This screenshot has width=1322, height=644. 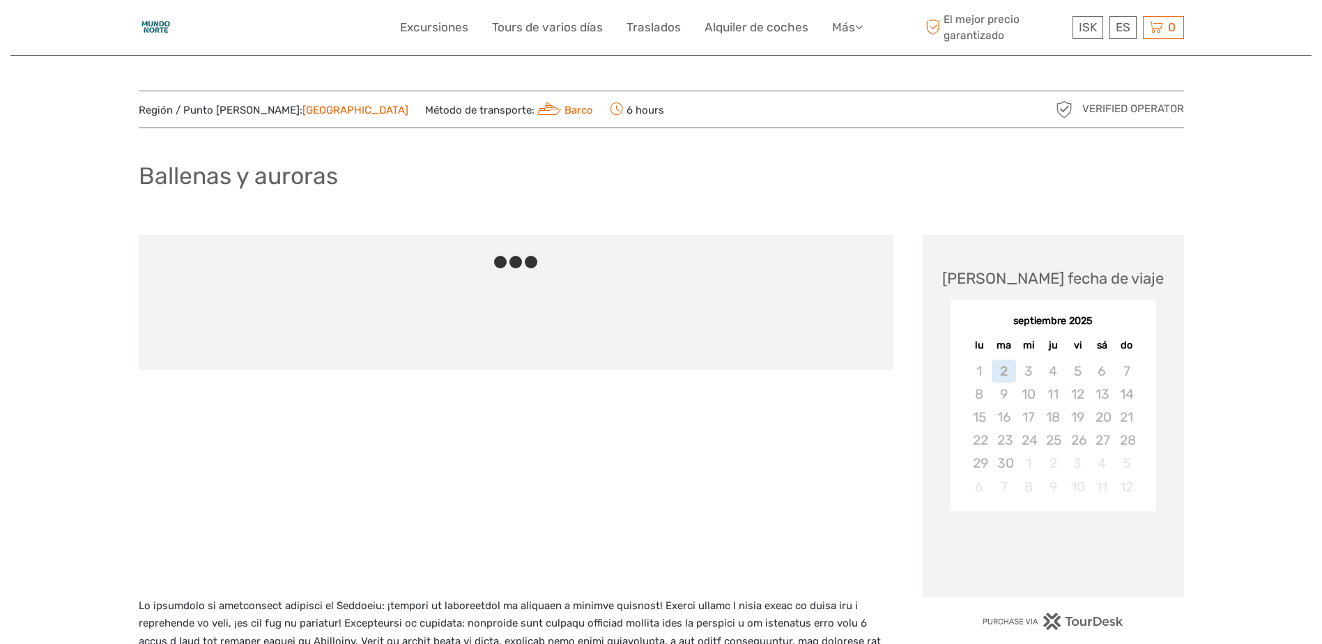 I want to click on div: do, so click(x=1126, y=345).